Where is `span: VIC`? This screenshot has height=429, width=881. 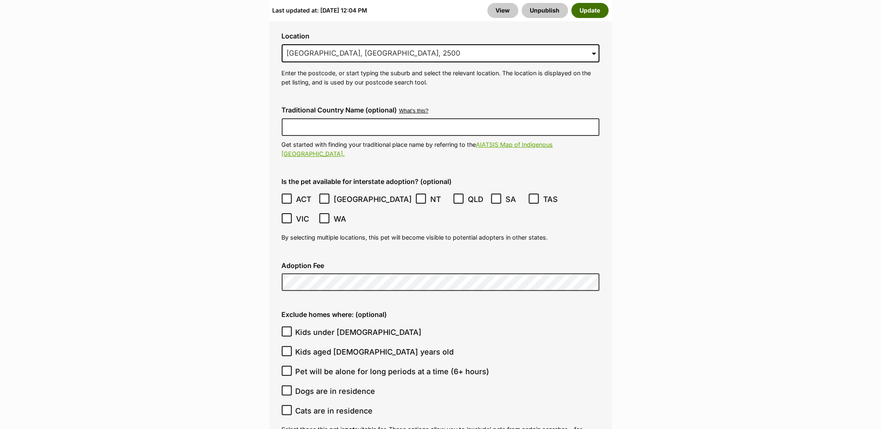 span: VIC is located at coordinates (305, 219).